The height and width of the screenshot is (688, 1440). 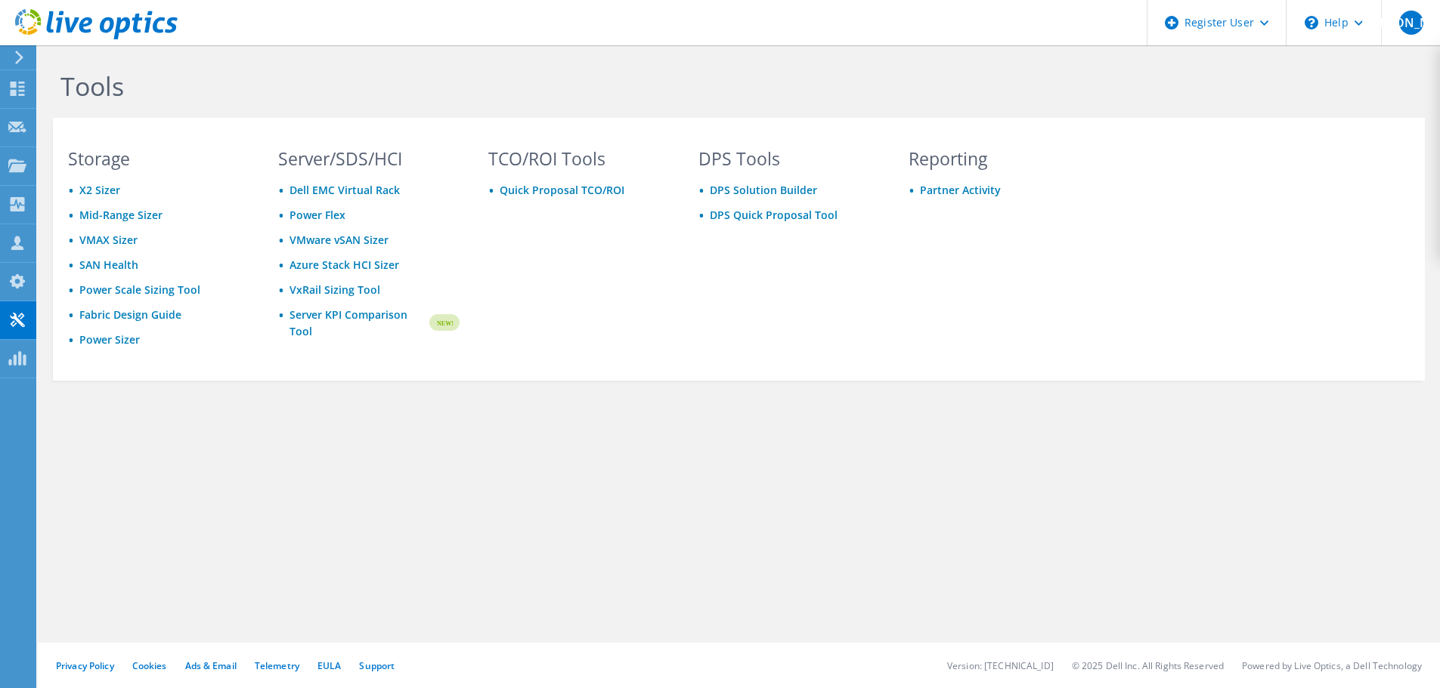 I want to click on a: Privacy Policy, so click(x=85, y=666).